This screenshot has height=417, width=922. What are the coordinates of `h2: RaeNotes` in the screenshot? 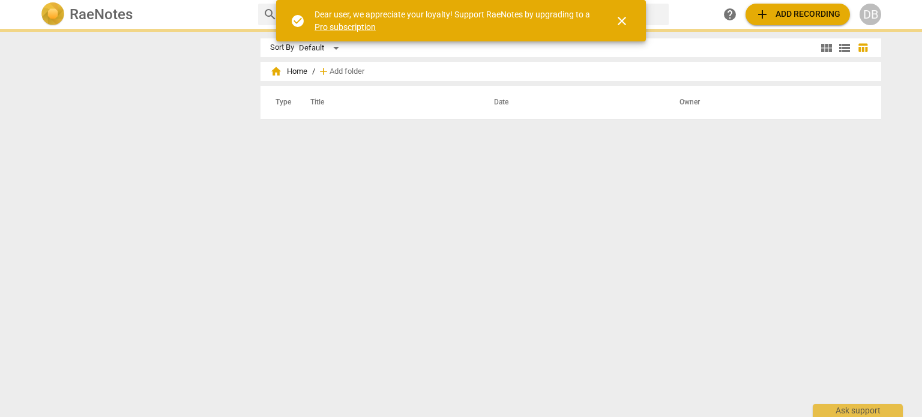 It's located at (101, 14).